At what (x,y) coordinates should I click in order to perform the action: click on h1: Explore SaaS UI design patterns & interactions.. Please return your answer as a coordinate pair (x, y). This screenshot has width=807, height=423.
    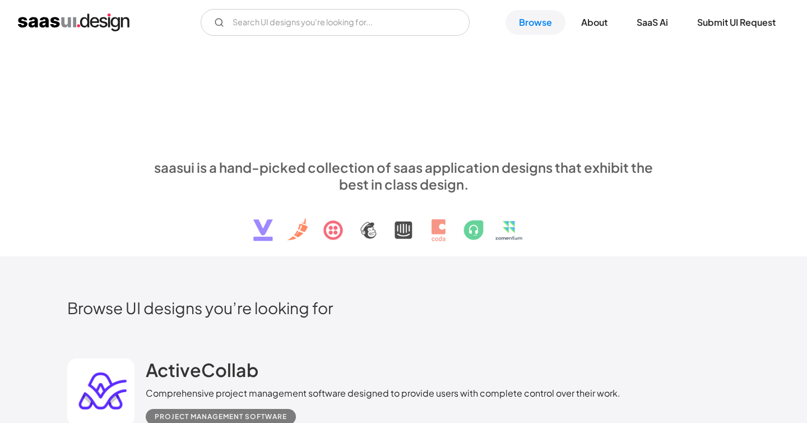
    Looking at the image, I should click on (404, 104).